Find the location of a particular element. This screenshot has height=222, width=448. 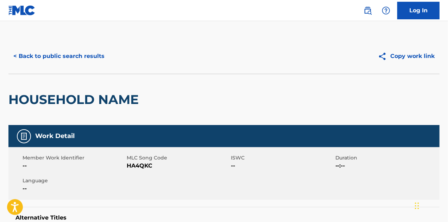

div: Help is located at coordinates (386, 11).